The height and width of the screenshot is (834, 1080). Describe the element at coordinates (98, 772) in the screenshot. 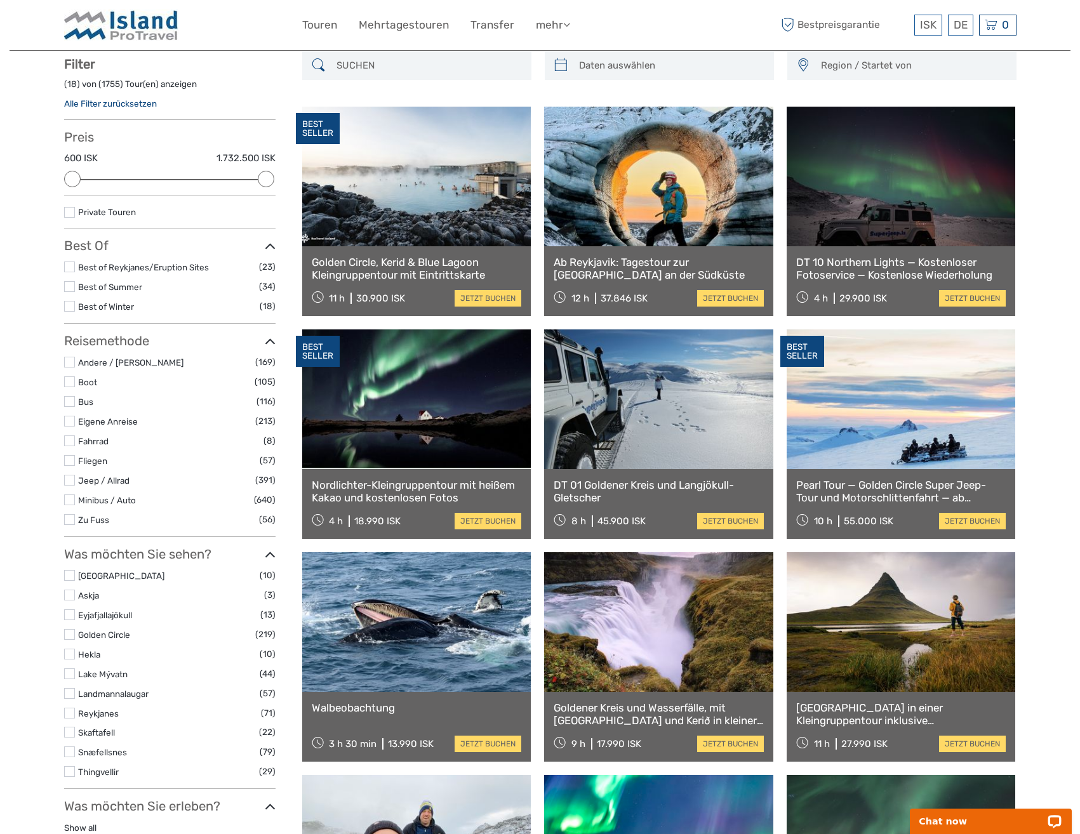

I see `a: Thingvellir` at that location.